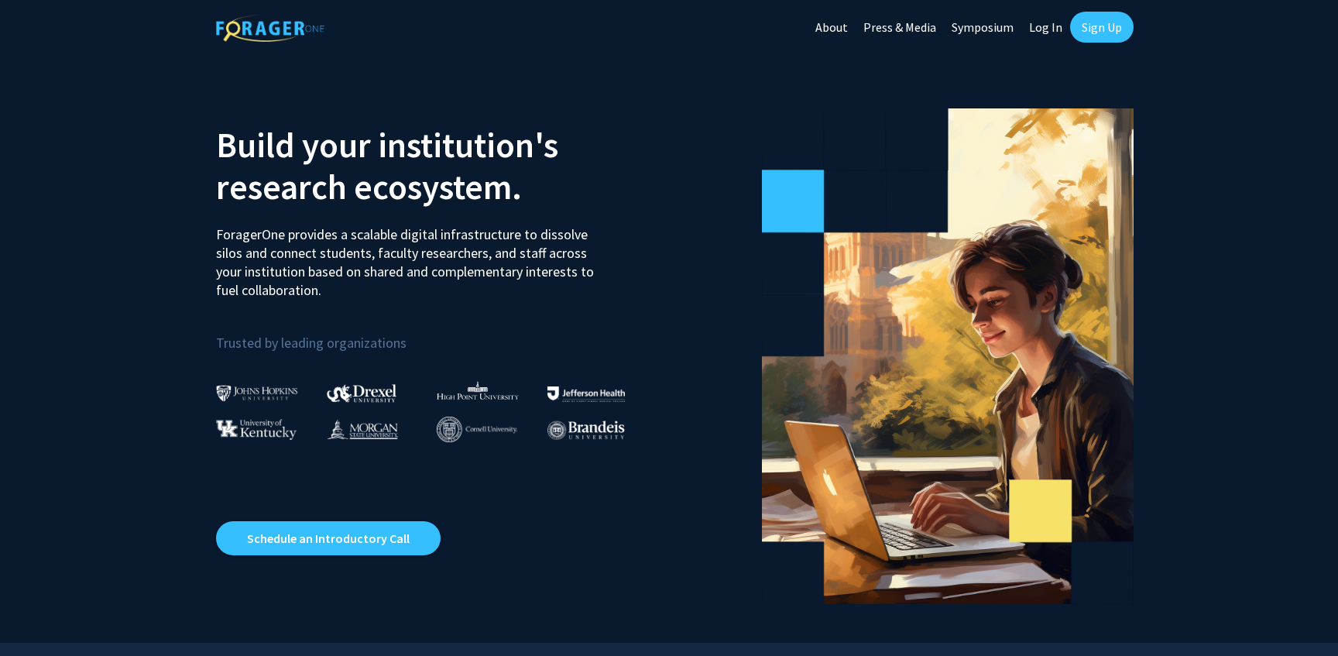 This screenshot has height=656, width=1338. I want to click on a: Opens in a new tab, so click(328, 538).